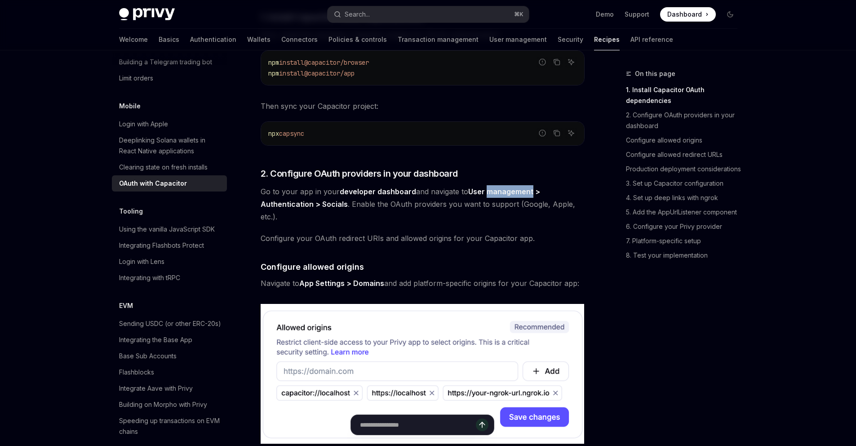 This screenshot has width=856, height=446. What do you see at coordinates (163, 167) in the screenshot?
I see `div: Clearing state on fresh installs` at bounding box center [163, 167].